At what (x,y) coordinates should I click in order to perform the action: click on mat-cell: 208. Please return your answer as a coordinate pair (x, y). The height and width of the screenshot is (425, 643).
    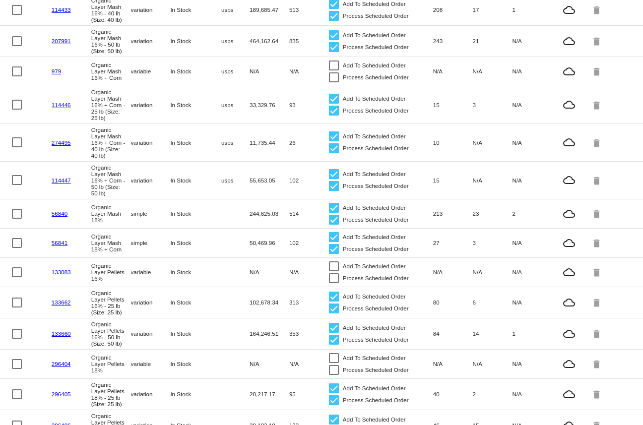
    Looking at the image, I should click on (453, 9).